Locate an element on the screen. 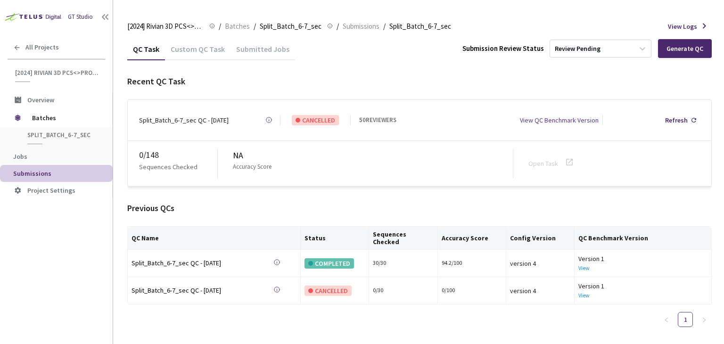  div: 50 REVIEWERS is located at coordinates (378, 120).